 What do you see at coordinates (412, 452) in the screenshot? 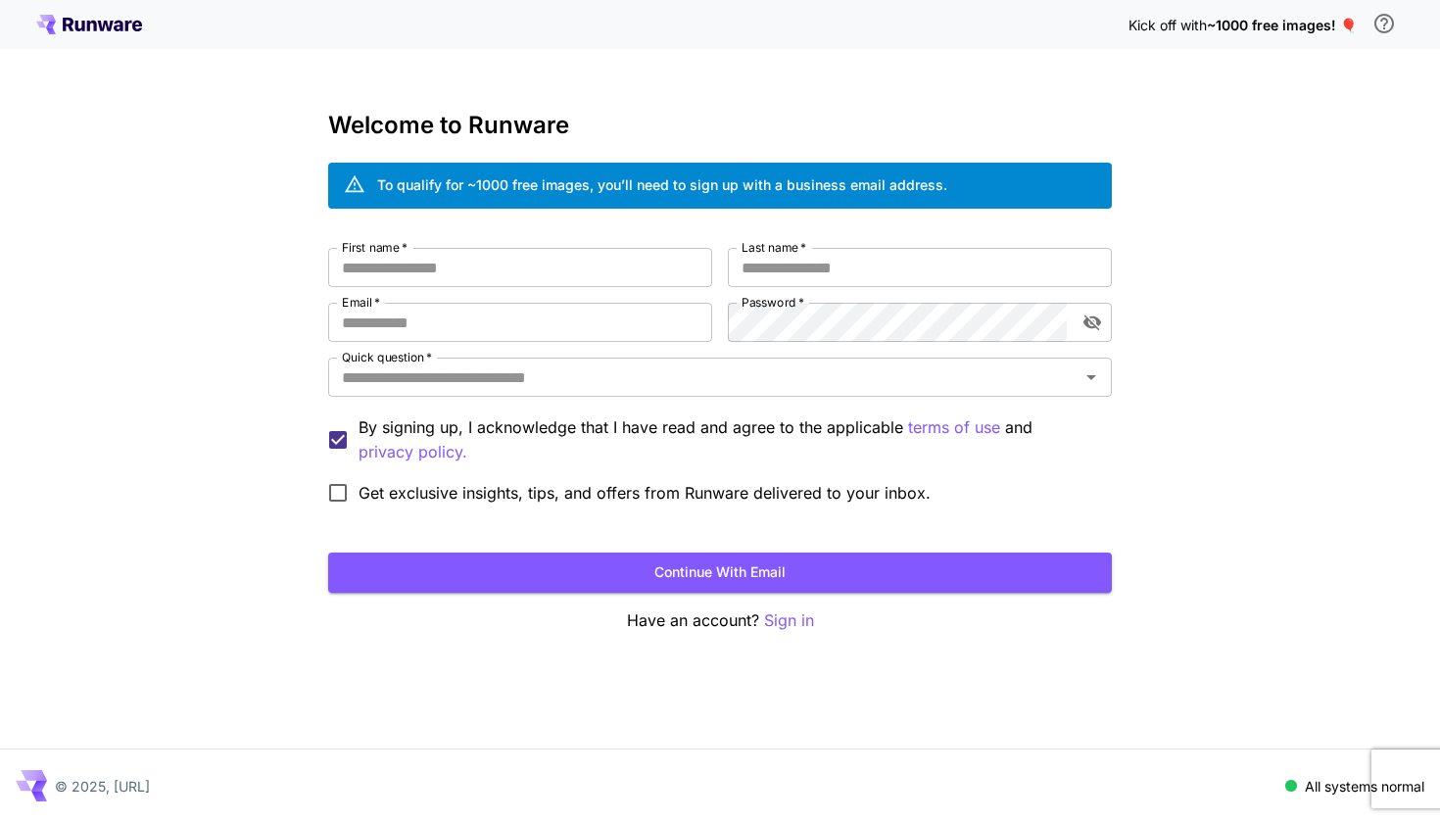
I see `button: By signing up, I acknowledge that I have read and agree to the applicable terms of use and` at bounding box center [412, 452].